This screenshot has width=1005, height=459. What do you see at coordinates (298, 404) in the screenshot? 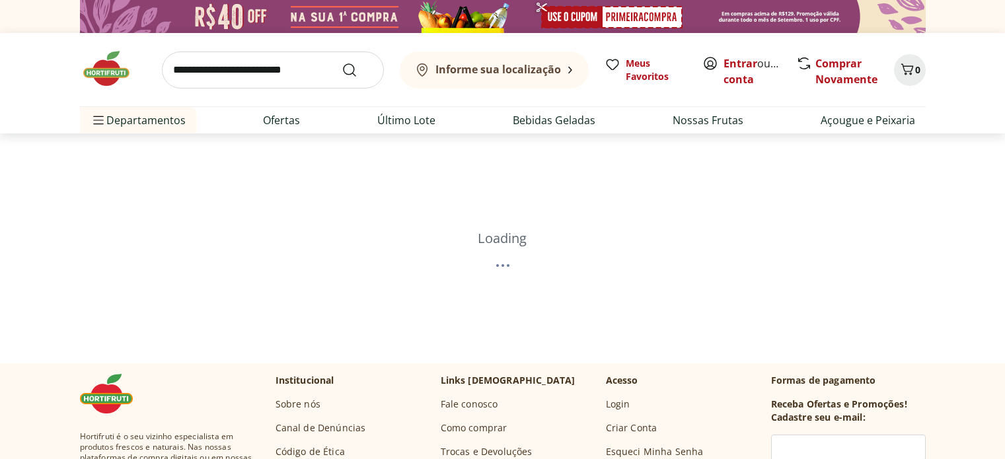
I see `a: Sobre nós` at bounding box center [298, 404].